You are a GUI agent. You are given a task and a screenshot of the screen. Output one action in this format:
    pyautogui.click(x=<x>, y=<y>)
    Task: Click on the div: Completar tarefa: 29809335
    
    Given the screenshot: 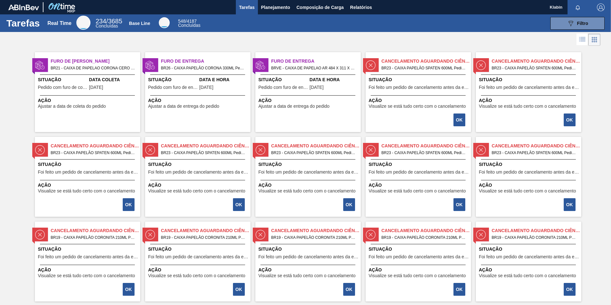 What is the action you would take?
    pyautogui.click(x=570, y=120)
    